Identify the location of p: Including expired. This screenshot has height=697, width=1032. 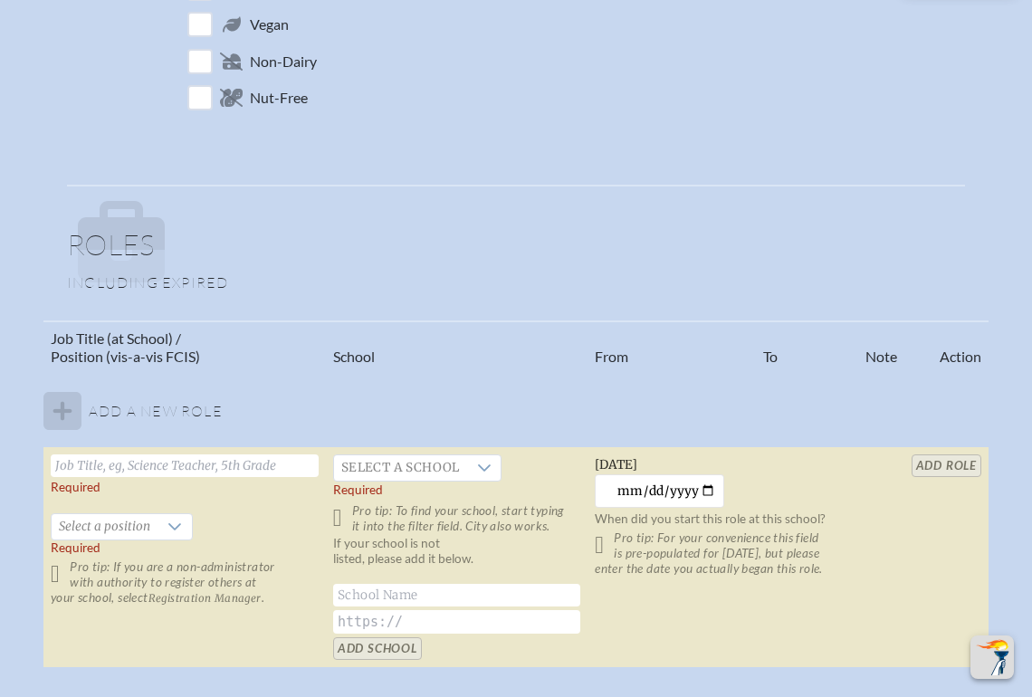
(516, 282).